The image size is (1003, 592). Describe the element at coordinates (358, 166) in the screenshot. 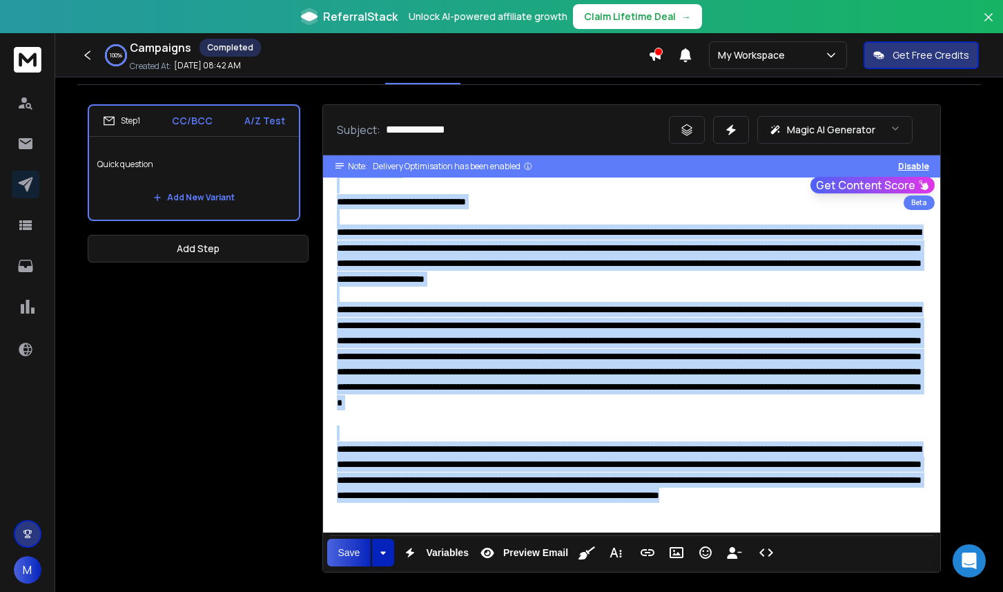

I see `span: Note:` at that location.